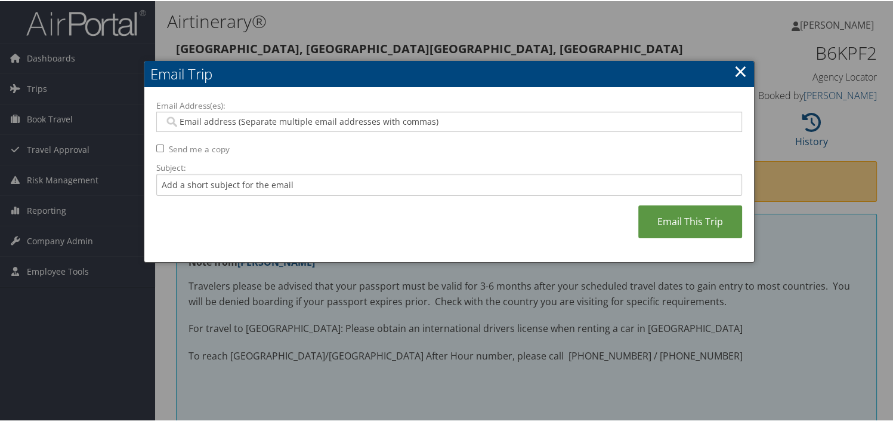 The width and height of the screenshot is (893, 421). Describe the element at coordinates (199, 148) in the screenshot. I see `label: Send me a copy` at that location.